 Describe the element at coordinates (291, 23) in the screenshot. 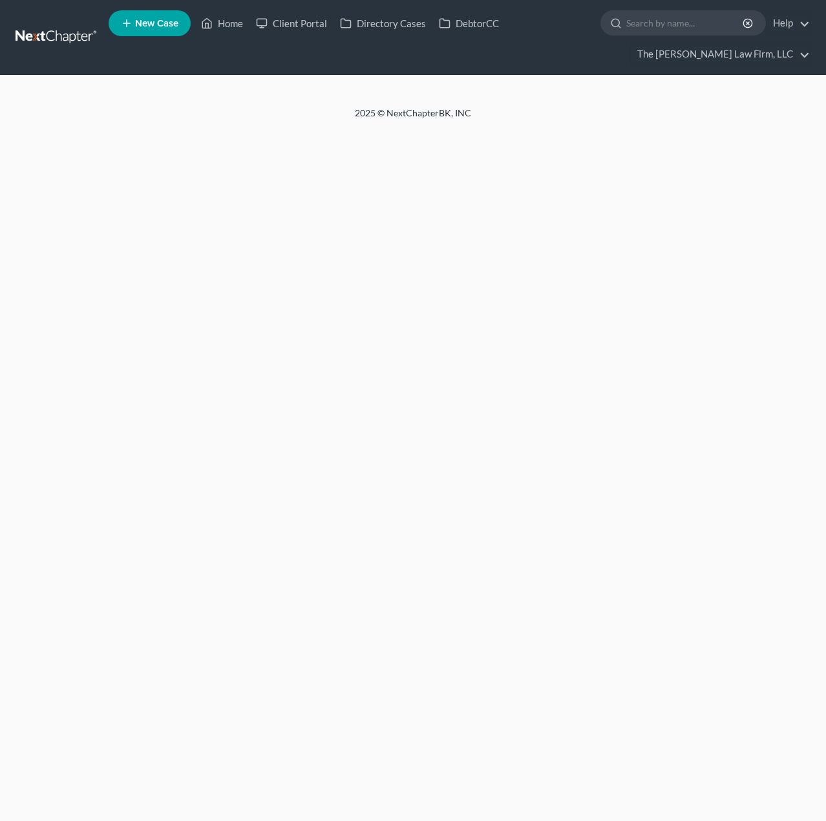

I see `a: Client Portal` at that location.